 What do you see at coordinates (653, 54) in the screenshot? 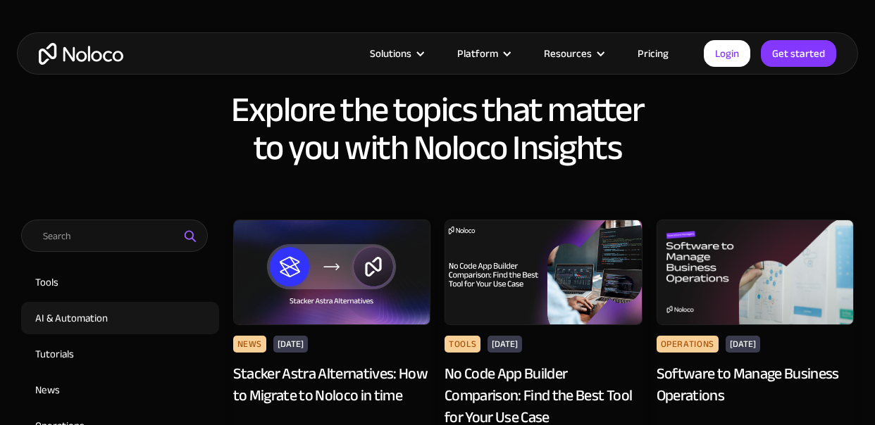
I see `a: Pricing` at bounding box center [653, 54].